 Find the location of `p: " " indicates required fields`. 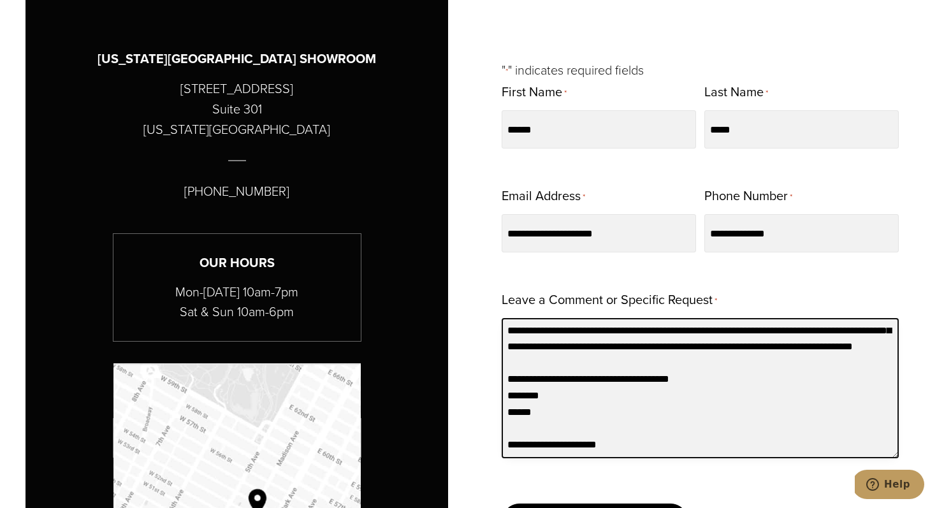

p: " " indicates required fields is located at coordinates (700, 70).